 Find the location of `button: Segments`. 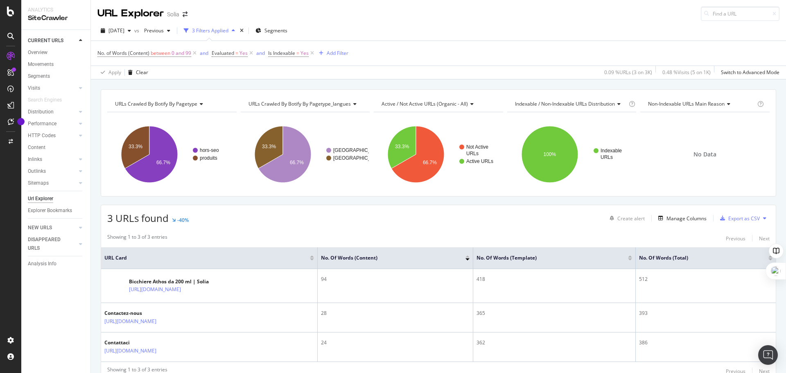

button: Segments is located at coordinates (272, 31).